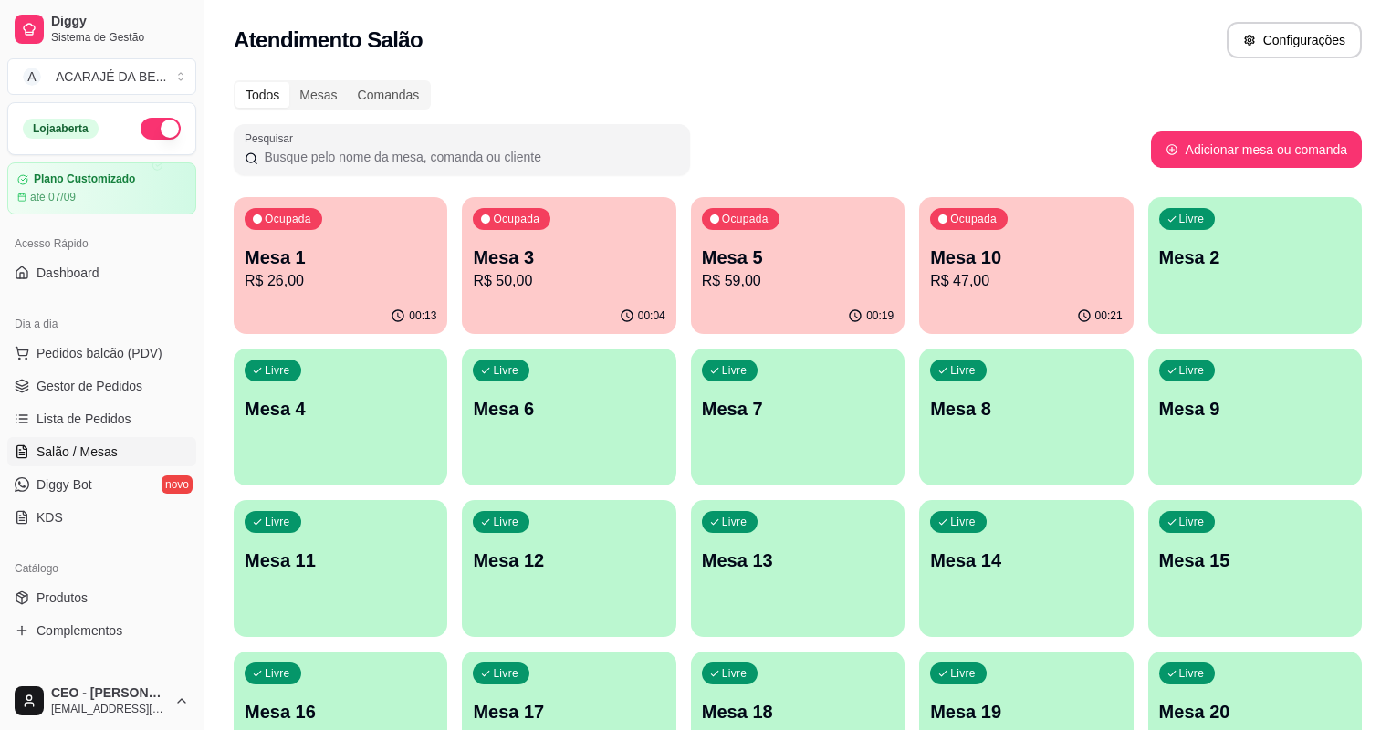  What do you see at coordinates (101, 631) in the screenshot?
I see `a: Complementos` at bounding box center [101, 631].